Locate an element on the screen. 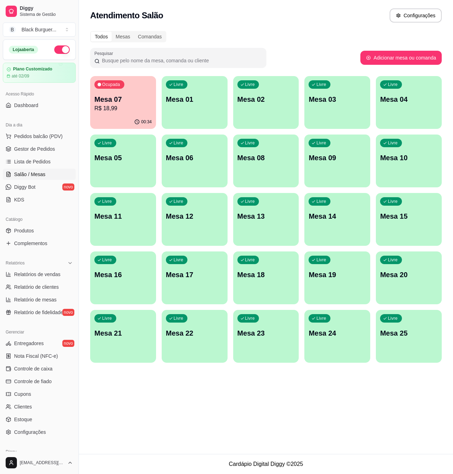 The width and height of the screenshot is (453, 474). p: Mesa 04 is located at coordinates (409, 99).